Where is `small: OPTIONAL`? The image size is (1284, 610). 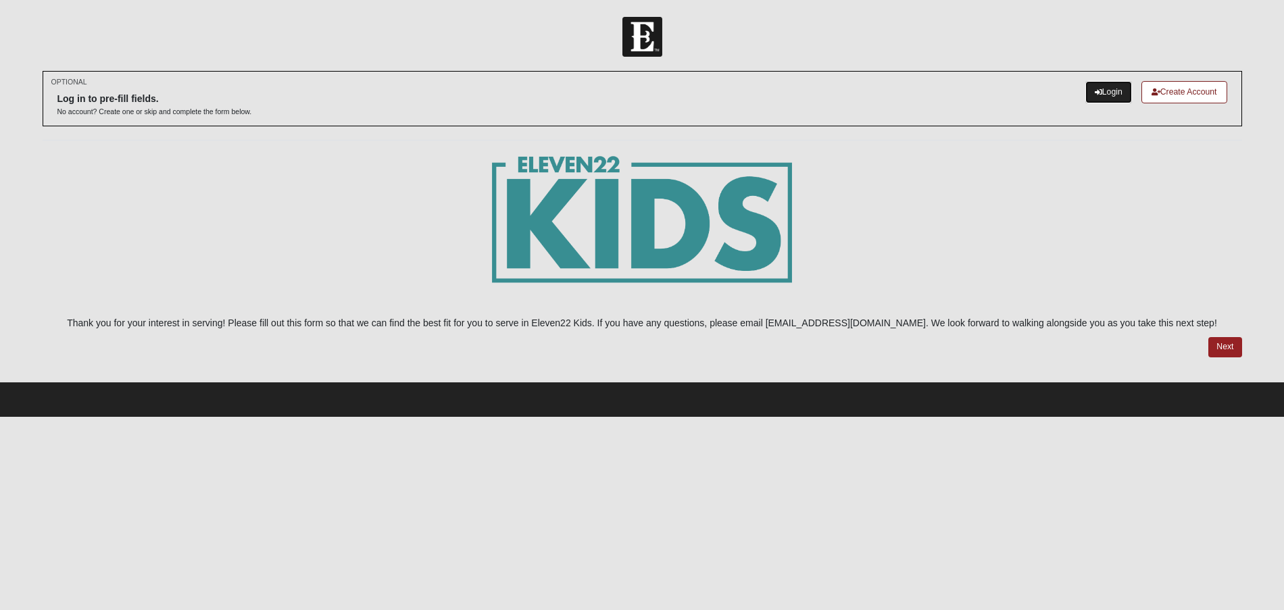
small: OPTIONAL is located at coordinates (69, 82).